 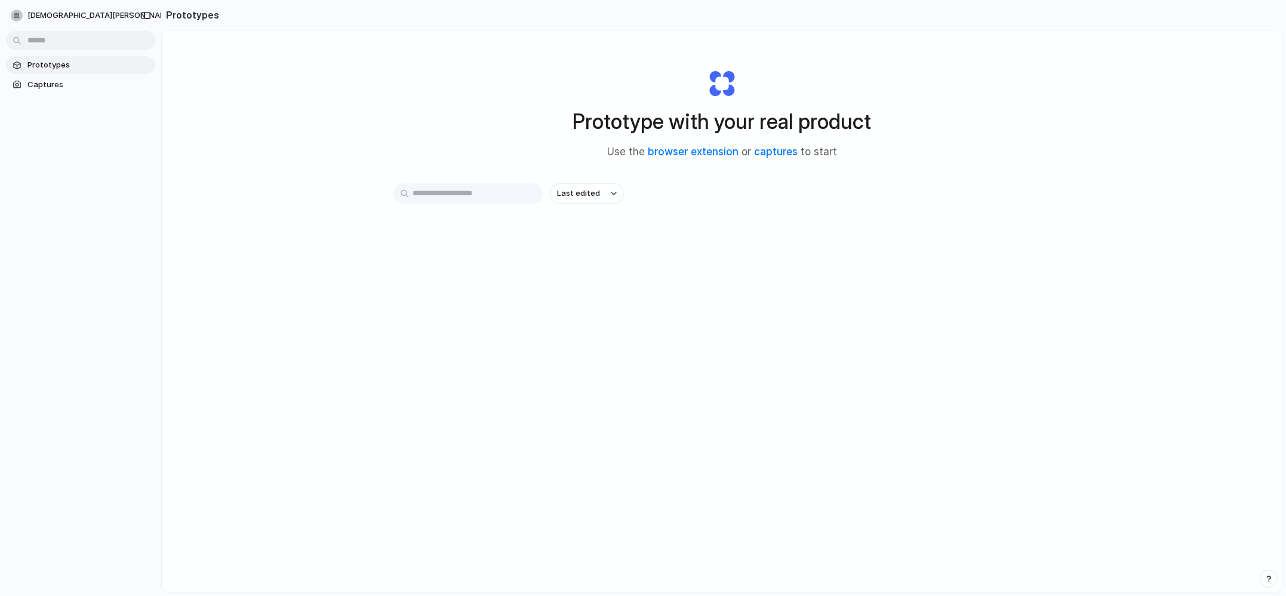 I want to click on a: captures, so click(x=775, y=152).